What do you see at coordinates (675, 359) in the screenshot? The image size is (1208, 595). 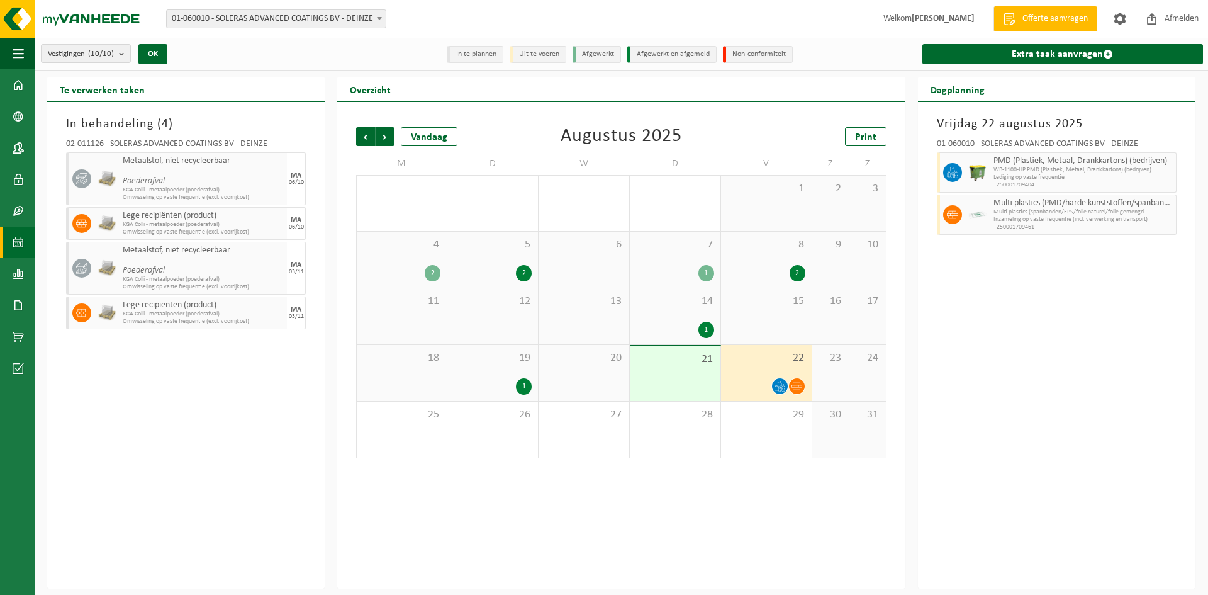 I see `span: 21` at bounding box center [675, 359].